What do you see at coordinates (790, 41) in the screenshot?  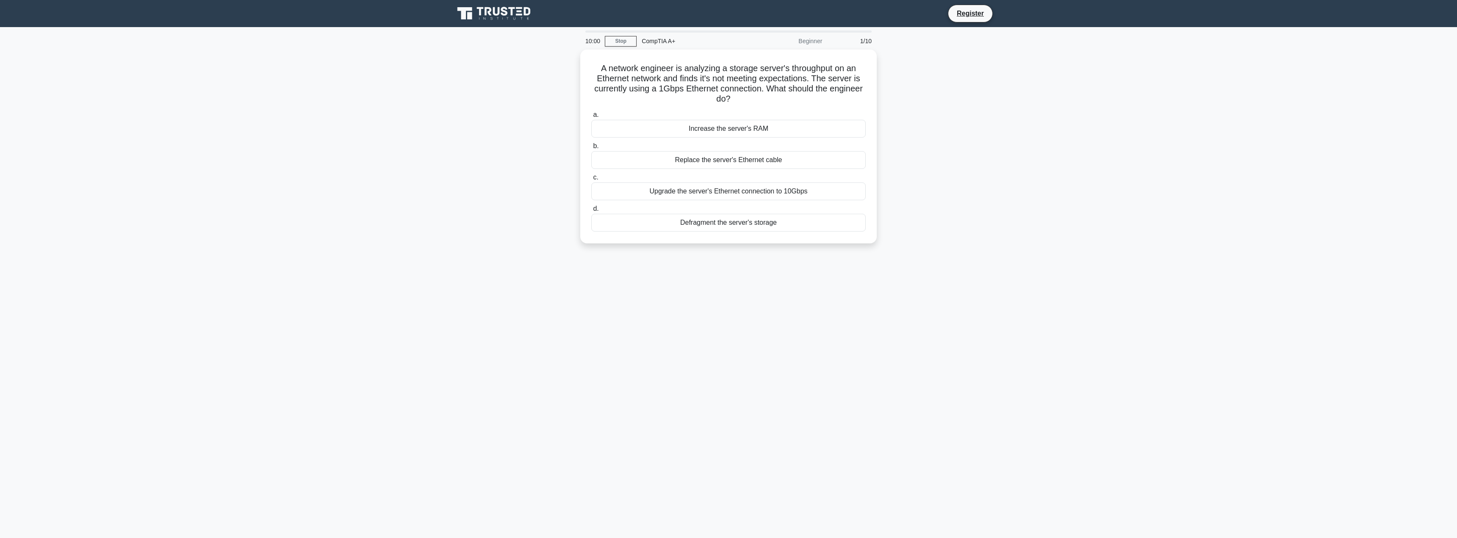 I see `div: Beginner` at bounding box center [790, 41].